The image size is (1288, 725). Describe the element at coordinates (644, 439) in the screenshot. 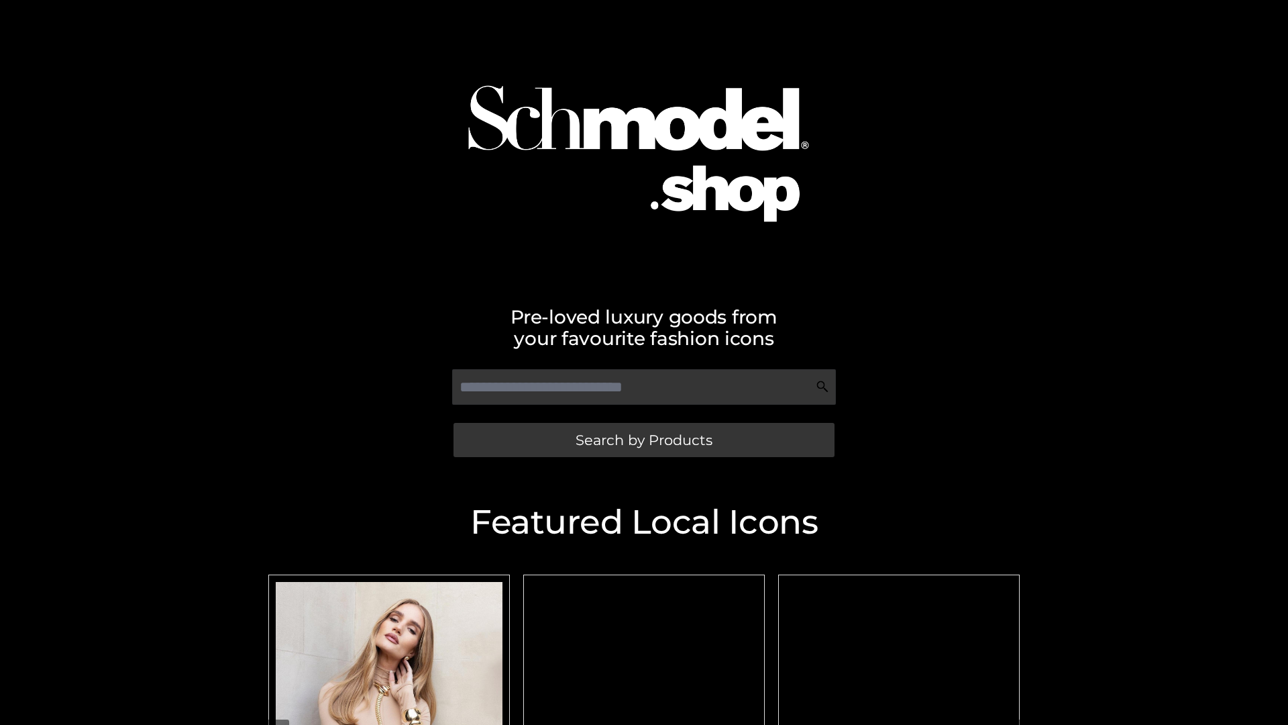

I see `a: Search by Products` at that location.